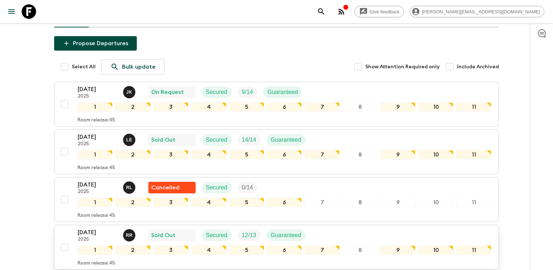  Describe the element at coordinates (130, 186) in the screenshot. I see `span: Rabata Legend Mpatamali` at that location.